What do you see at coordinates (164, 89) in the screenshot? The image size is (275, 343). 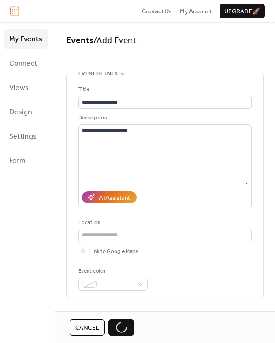 I see `div: Title` at bounding box center [164, 89].